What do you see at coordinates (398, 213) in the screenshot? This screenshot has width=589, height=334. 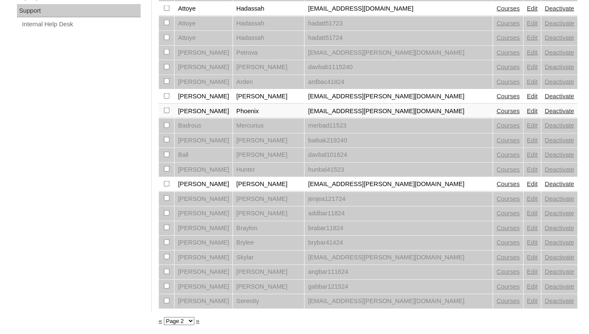 I see `td: addbar11824` at bounding box center [398, 213].